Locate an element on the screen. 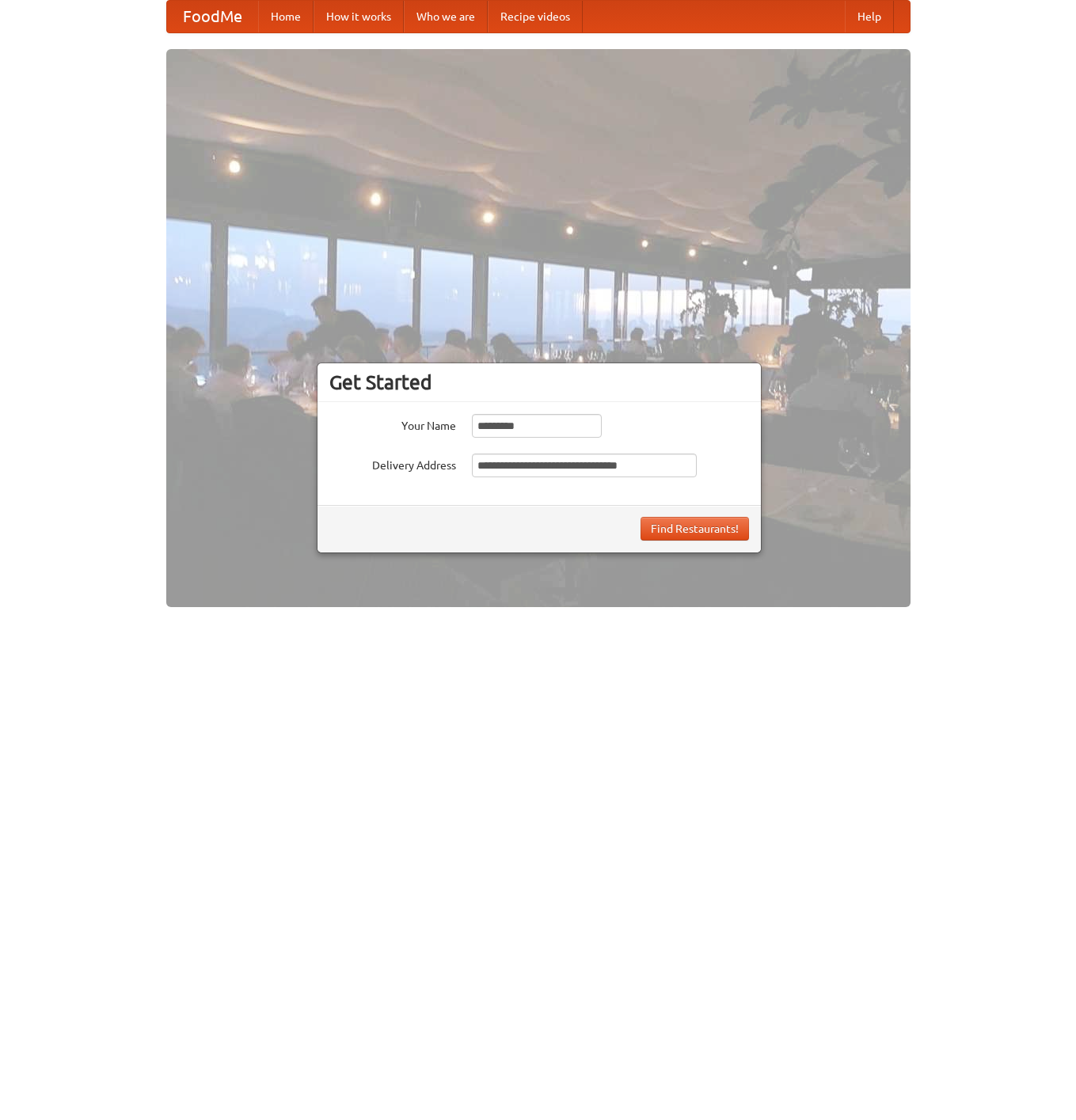 The image size is (1076, 1120). label: Delivery Address is located at coordinates (393, 464).